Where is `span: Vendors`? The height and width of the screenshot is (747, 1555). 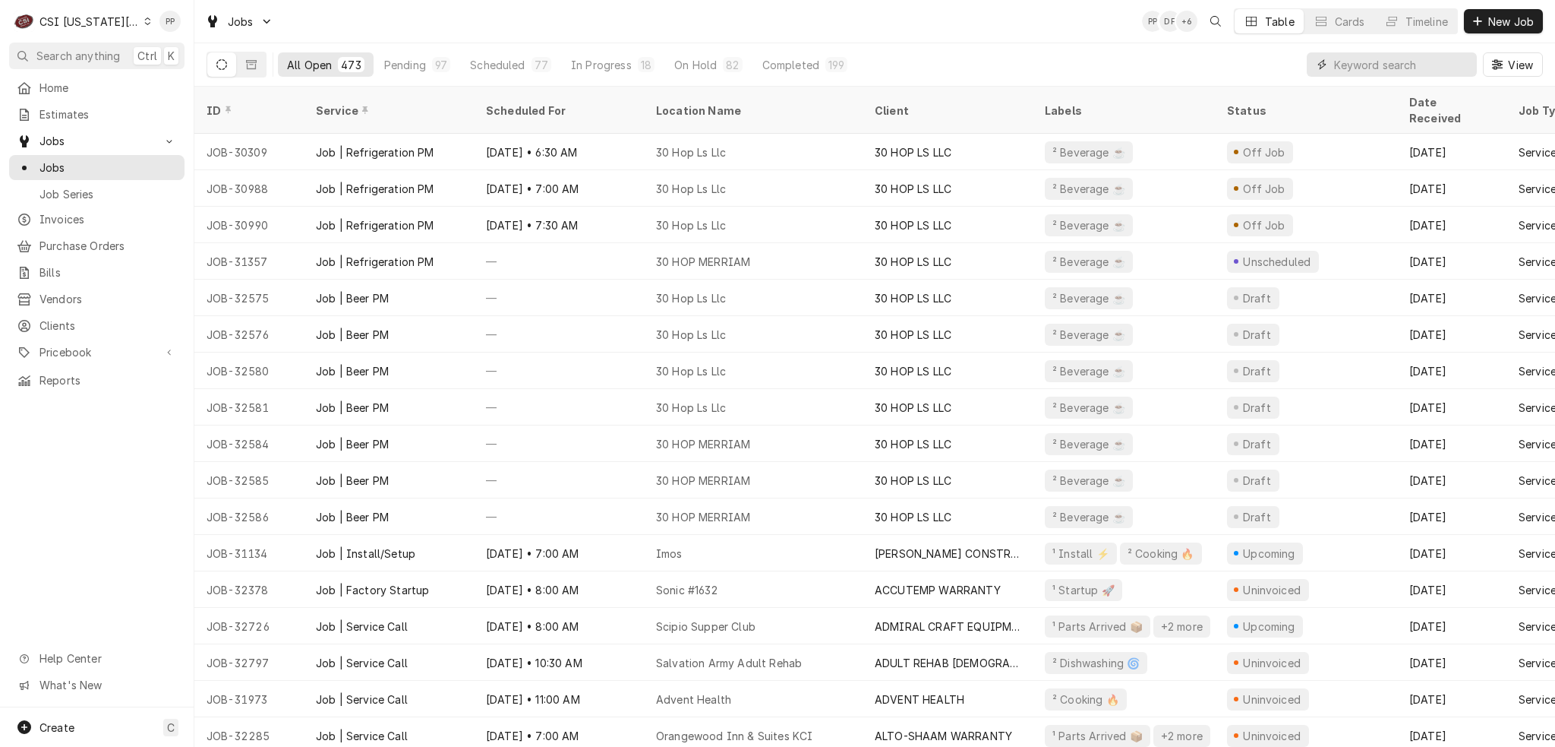
span: Vendors is located at coordinates (108, 298).